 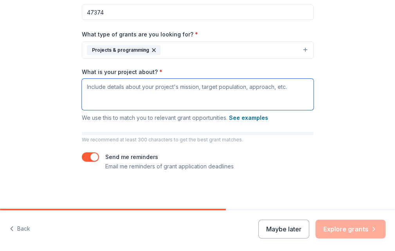 What do you see at coordinates (249, 118) in the screenshot?
I see `button: See examples` at bounding box center [249, 118].